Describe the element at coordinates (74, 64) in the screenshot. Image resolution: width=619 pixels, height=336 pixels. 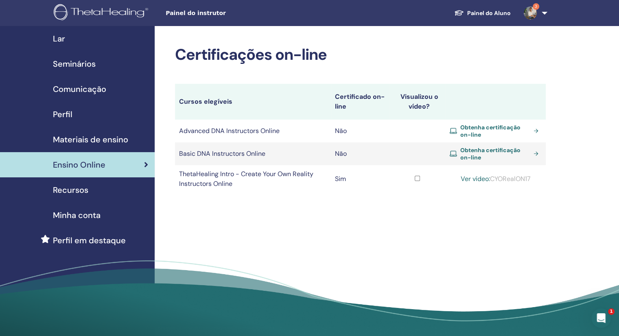
I see `span: Seminários` at that location.